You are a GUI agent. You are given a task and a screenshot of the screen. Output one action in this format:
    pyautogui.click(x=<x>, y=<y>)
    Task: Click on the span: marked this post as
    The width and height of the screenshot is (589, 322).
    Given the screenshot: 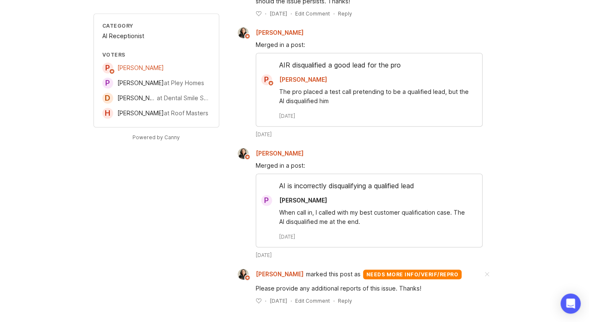 What is the action you would take?
    pyautogui.click(x=334, y=274)
    